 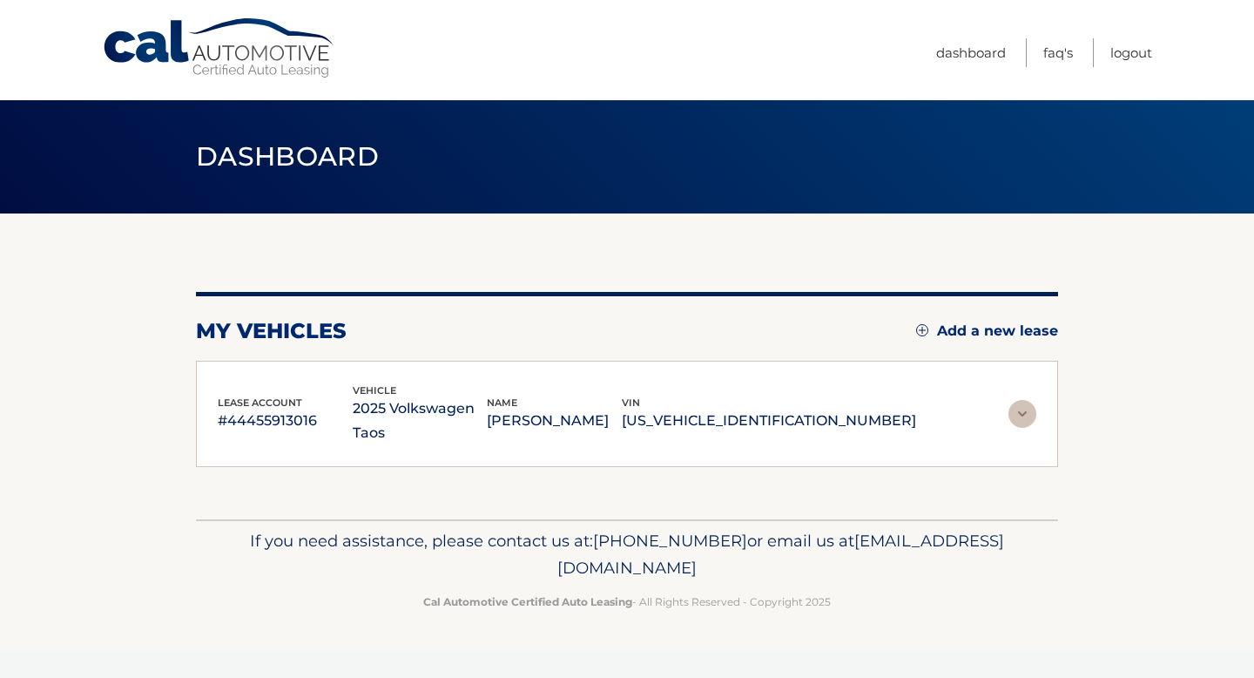 What do you see at coordinates (1131, 52) in the screenshot?
I see `a: Logout` at bounding box center [1131, 52].